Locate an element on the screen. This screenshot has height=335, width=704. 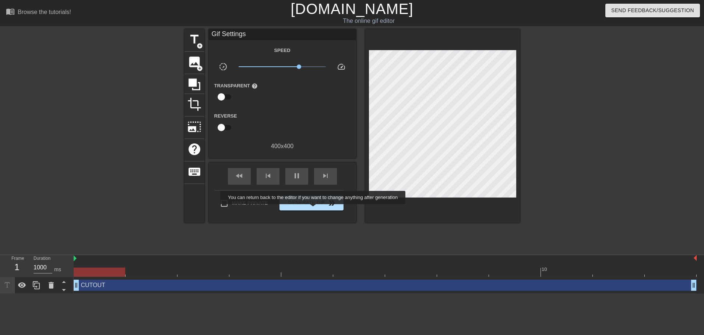
div: Browse the tutorials! is located at coordinates (44, 12).